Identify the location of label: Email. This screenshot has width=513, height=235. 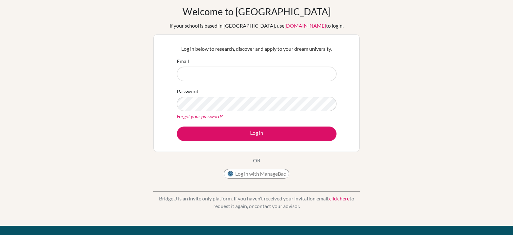
(183, 61).